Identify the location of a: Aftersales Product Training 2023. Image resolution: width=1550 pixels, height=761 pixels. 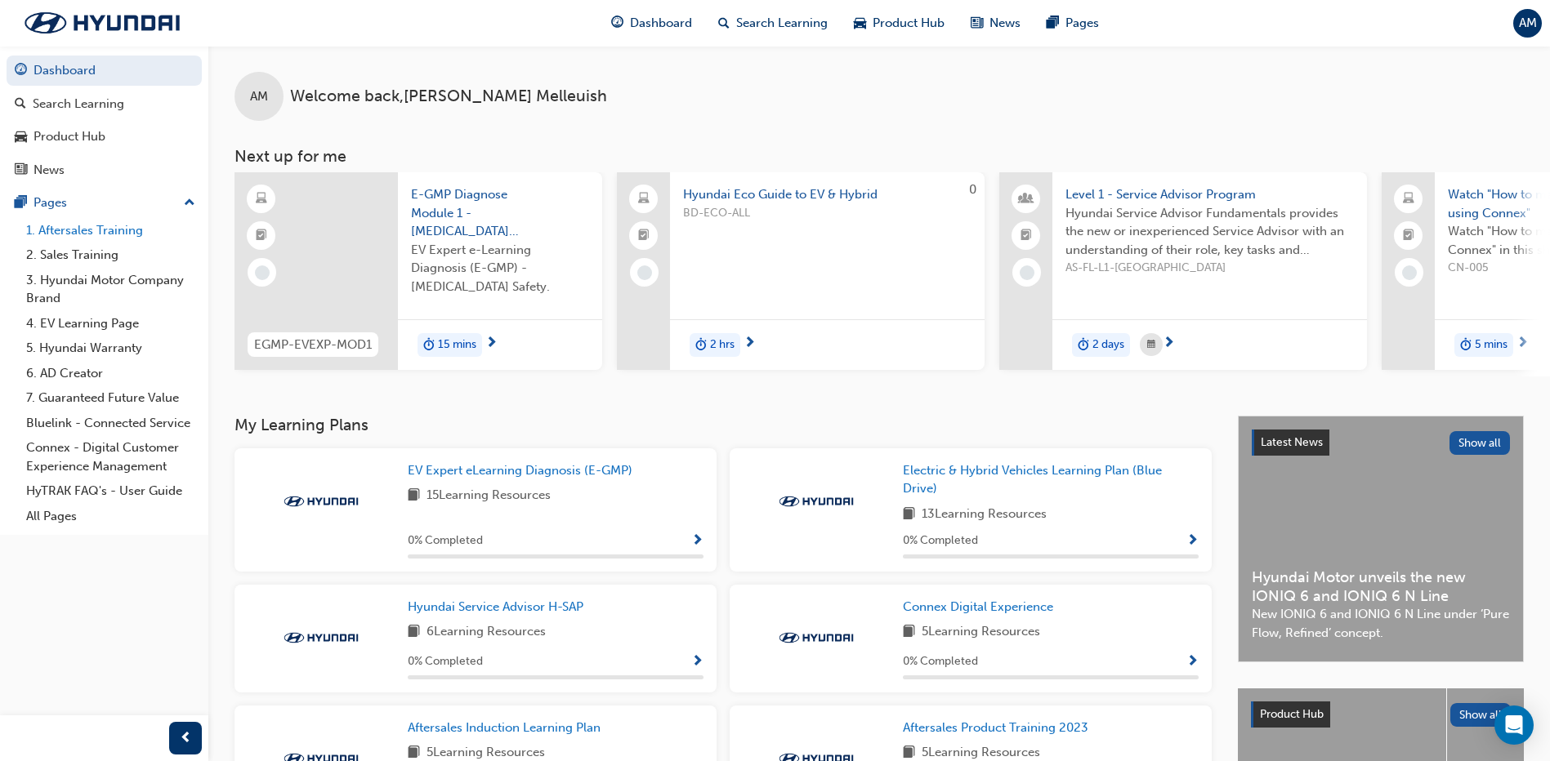
(998, 728).